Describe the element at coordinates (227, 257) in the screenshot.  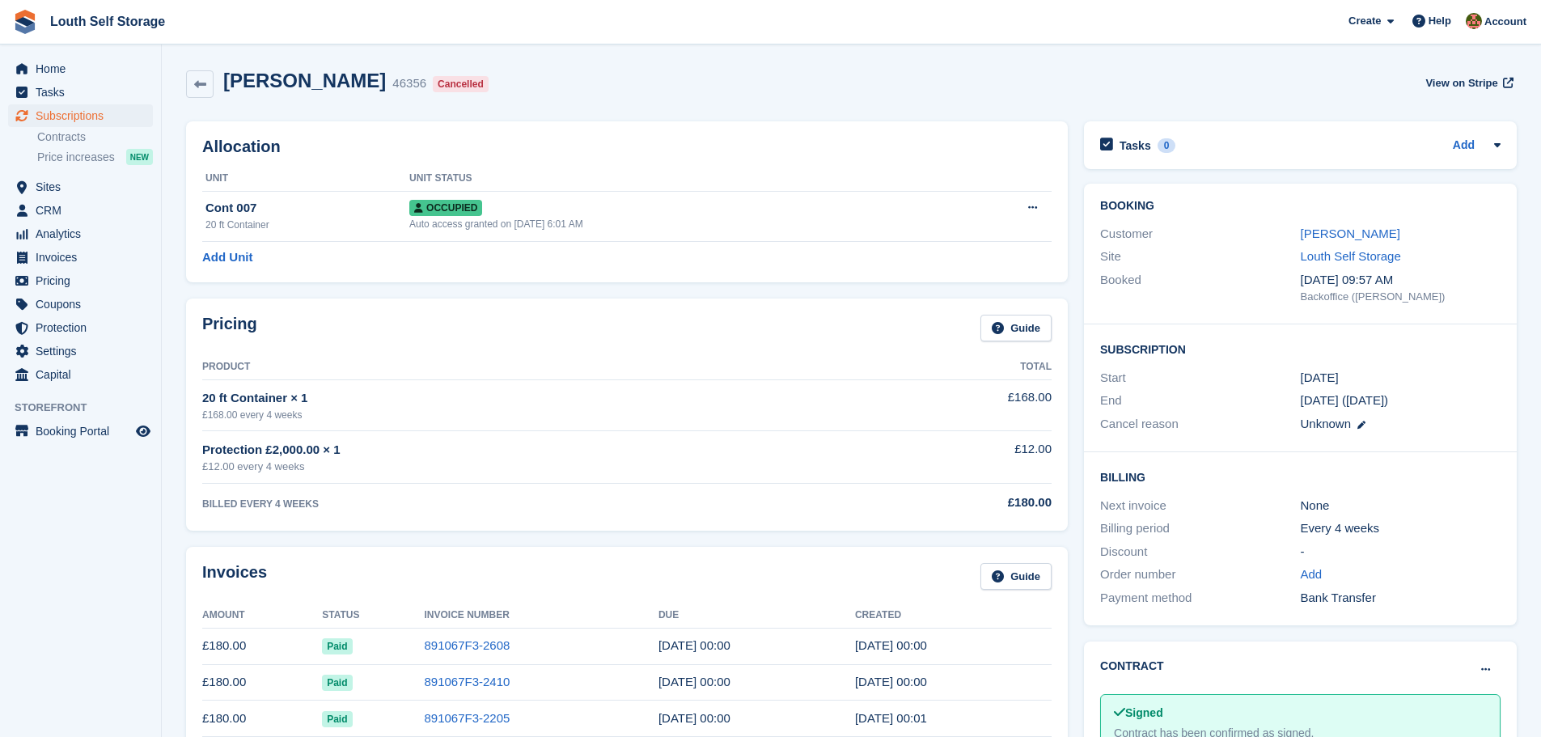
I see `a: Add Unit` at that location.